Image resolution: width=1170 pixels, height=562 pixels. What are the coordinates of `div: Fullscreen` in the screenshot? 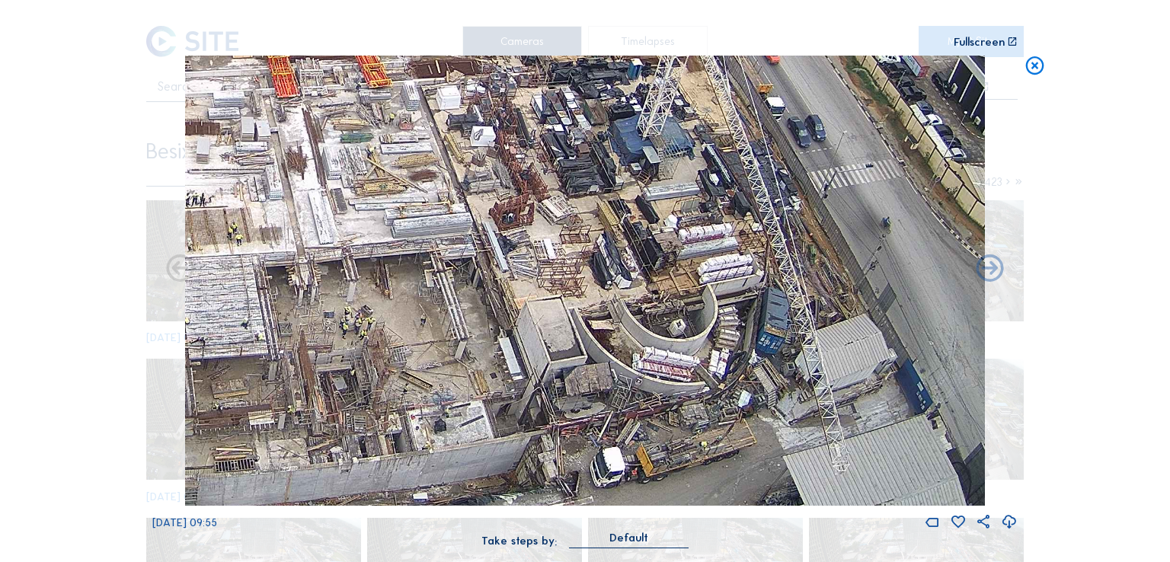 It's located at (979, 42).